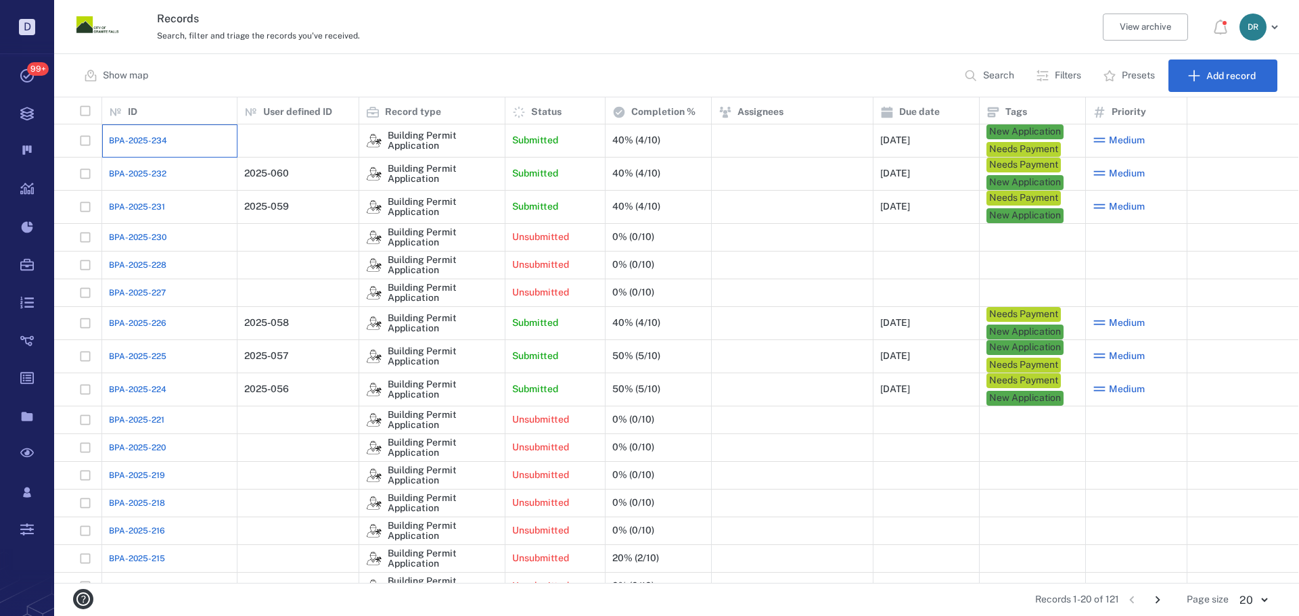 This screenshot has height=616, width=1299. Describe the element at coordinates (635, 558) in the screenshot. I see `div: 20% (2/10)` at that location.